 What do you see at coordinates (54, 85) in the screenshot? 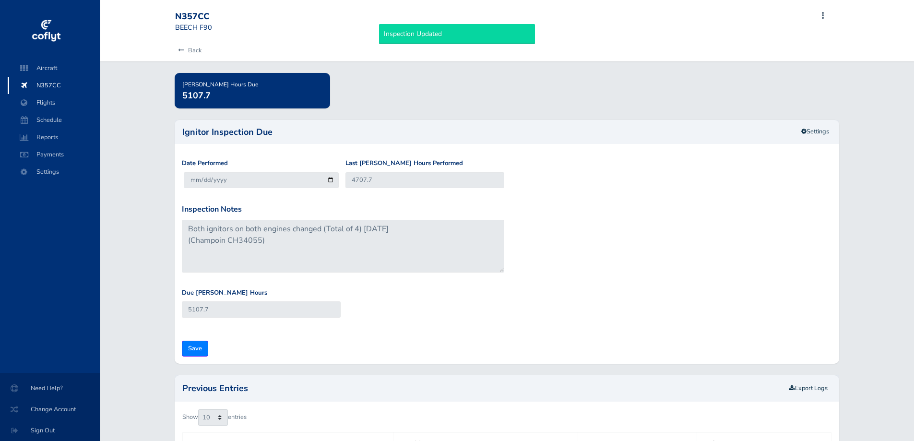
I see `span: N357CC` at bounding box center [54, 85].